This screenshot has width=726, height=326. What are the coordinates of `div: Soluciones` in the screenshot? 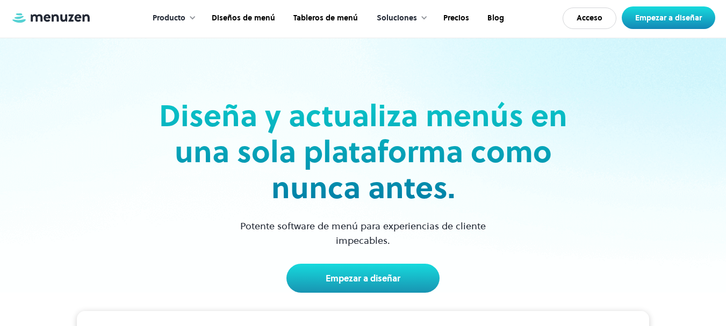 It's located at (399, 18).